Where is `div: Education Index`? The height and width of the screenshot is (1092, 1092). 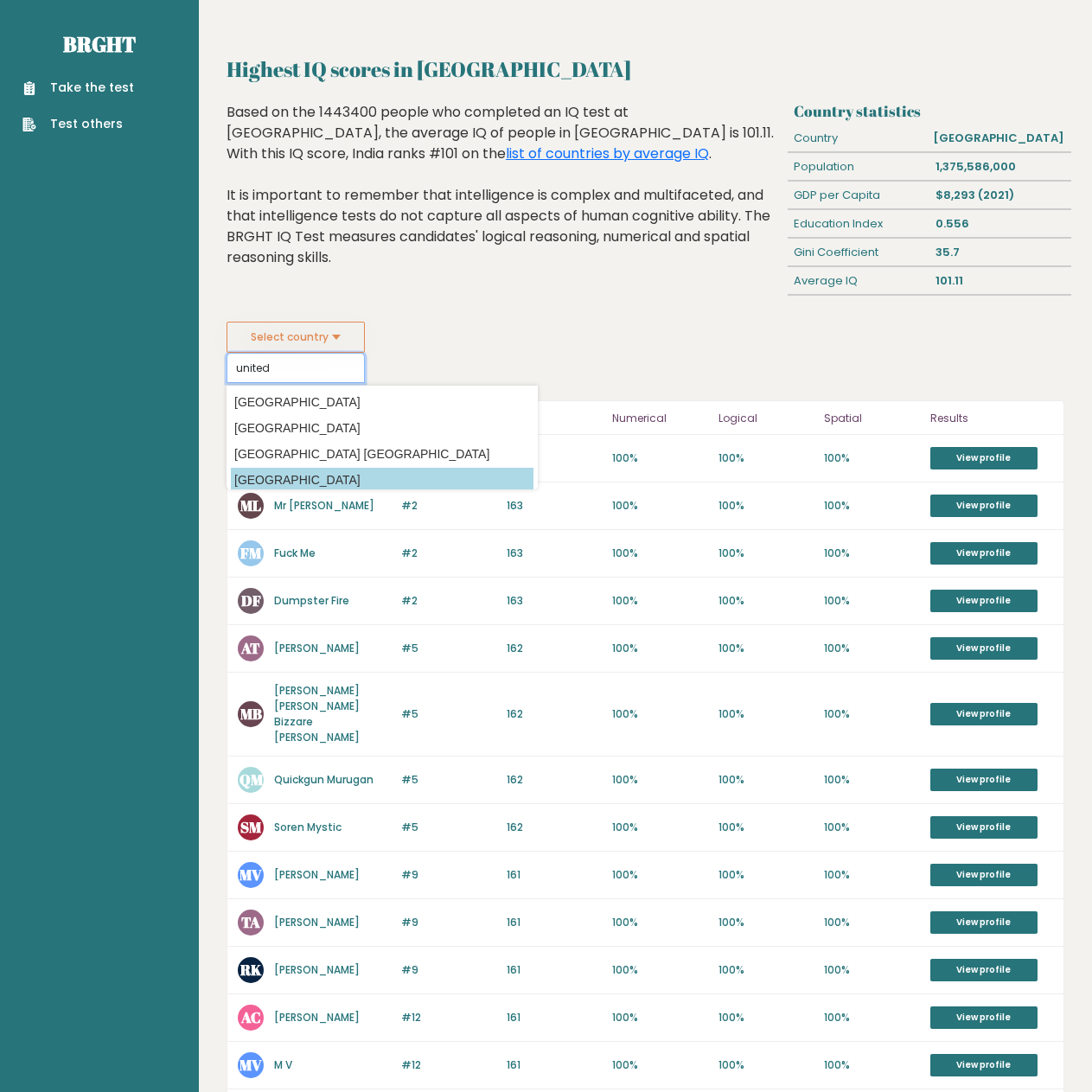 div: Education Index is located at coordinates (859, 224).